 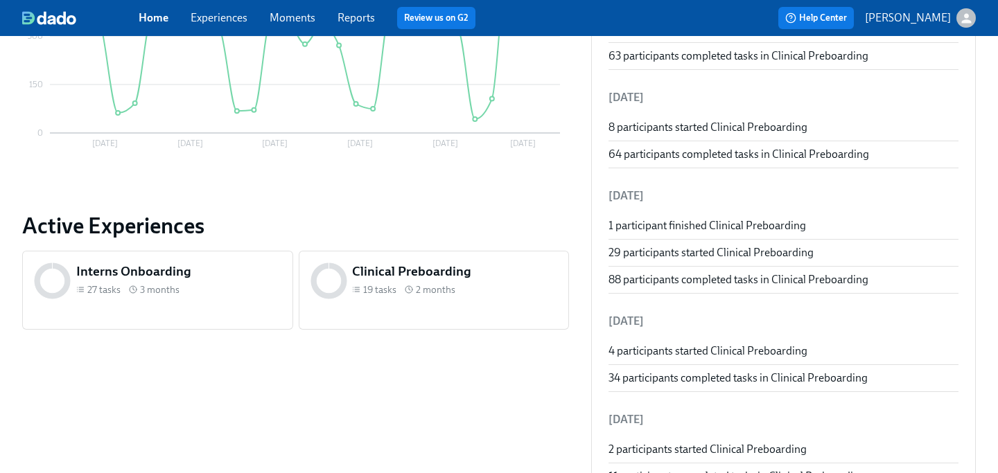 What do you see at coordinates (179, 272) in the screenshot?
I see `h5: Interns Onboarding` at bounding box center [179, 272].